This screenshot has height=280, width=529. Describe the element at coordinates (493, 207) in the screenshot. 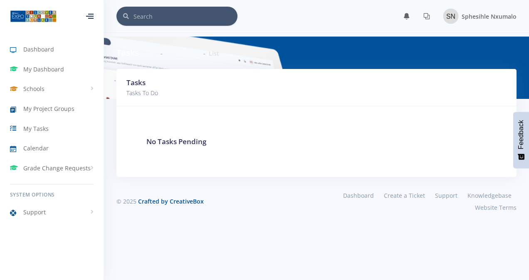

I see `a: Website Terms` at that location.